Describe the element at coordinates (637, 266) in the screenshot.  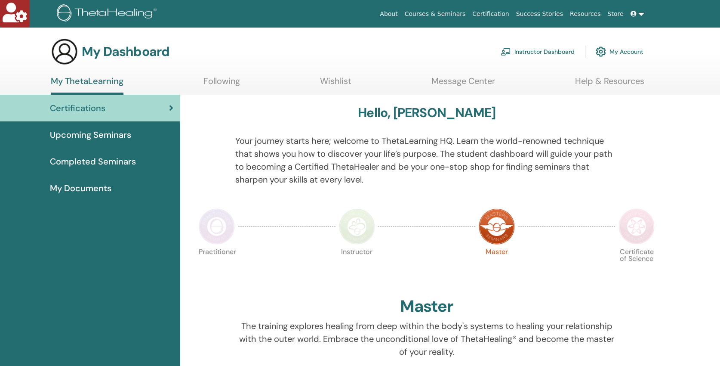
I see `p: Certificate of Science` at that location.